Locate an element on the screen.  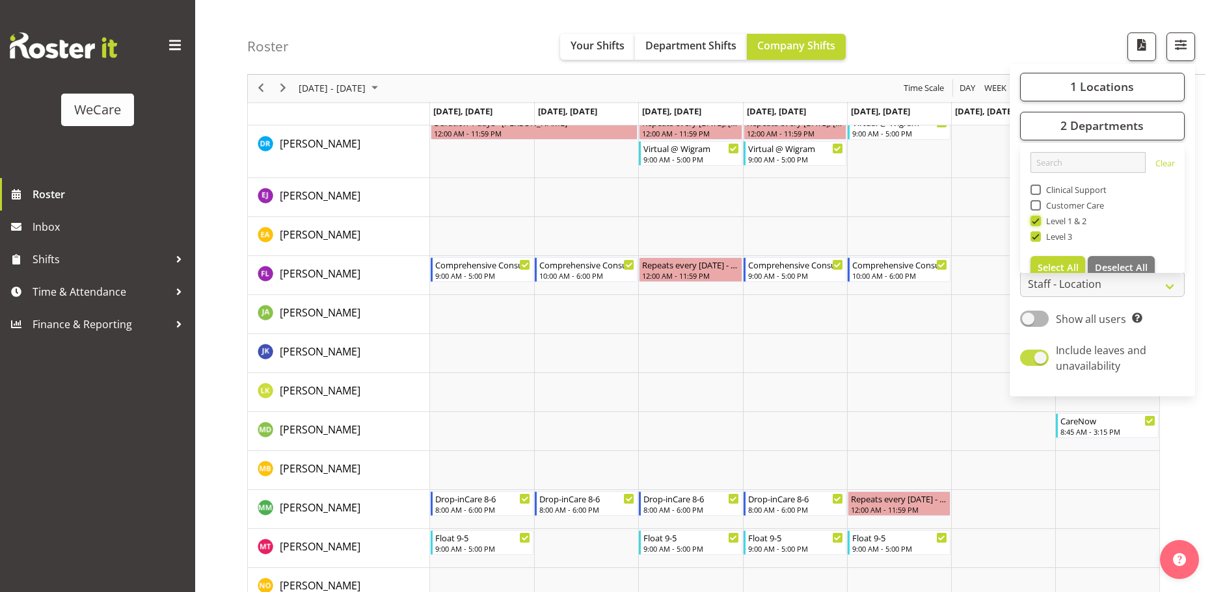
div: Monique Telford"s event - Float 9-5 Begin From Monday, October 6, 2025 at 9:00:00 AM GMT+13:00 En... is located at coordinates (482, 543).